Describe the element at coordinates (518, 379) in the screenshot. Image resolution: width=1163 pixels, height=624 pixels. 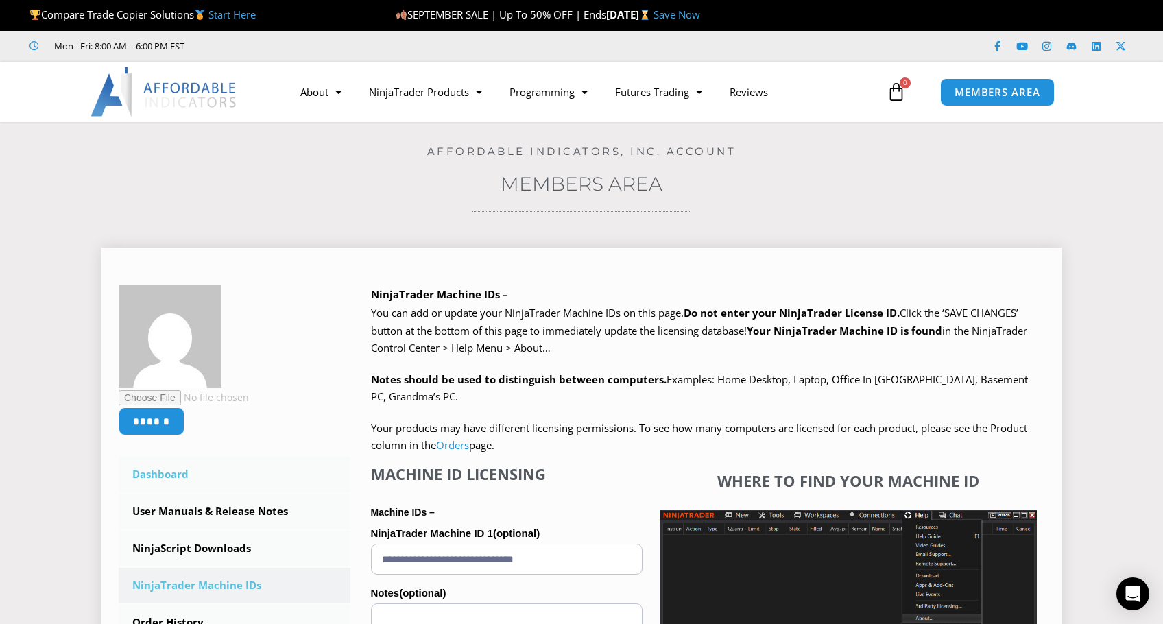
I see `strong: Notes should be used to distinguish between computers.` at that location.